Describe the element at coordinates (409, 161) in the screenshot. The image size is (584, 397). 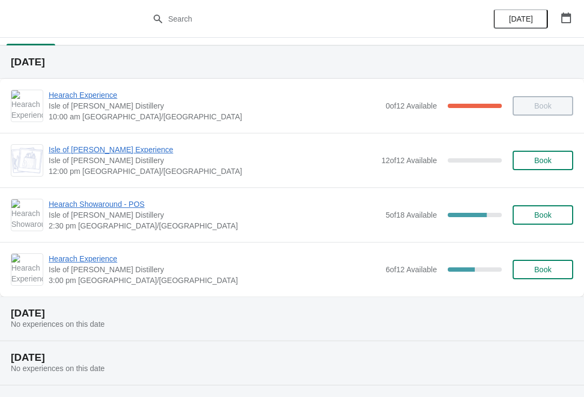
I see `span: 12 of 12 Available` at that location.